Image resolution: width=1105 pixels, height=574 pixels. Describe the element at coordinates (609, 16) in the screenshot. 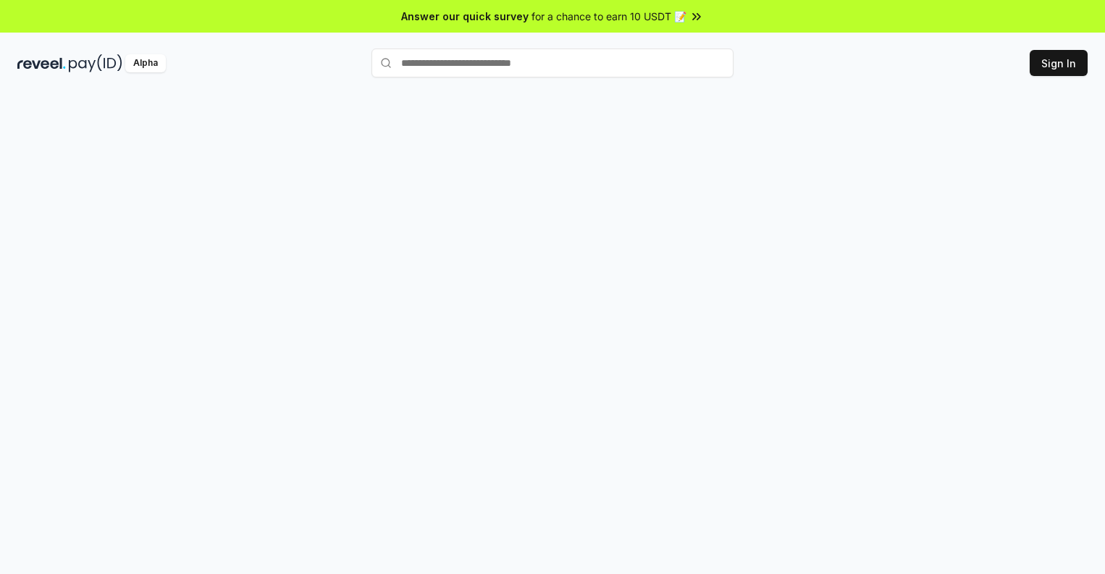

I see `span: for a chance to earn 10 USDT 📝` at that location.